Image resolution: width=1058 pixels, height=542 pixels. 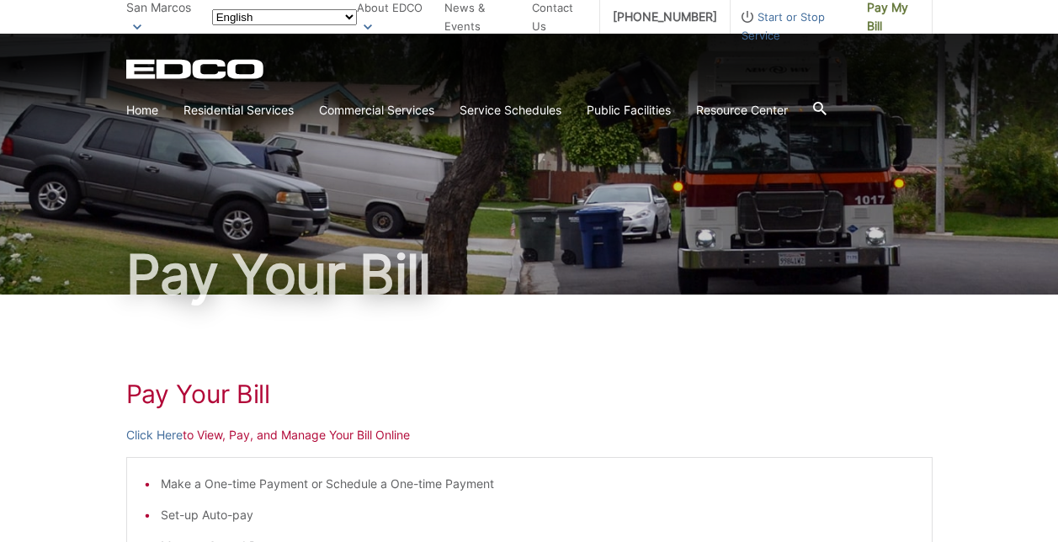 I want to click on p: to View, Pay, and Manage Your Bill Online, so click(x=530, y=435).